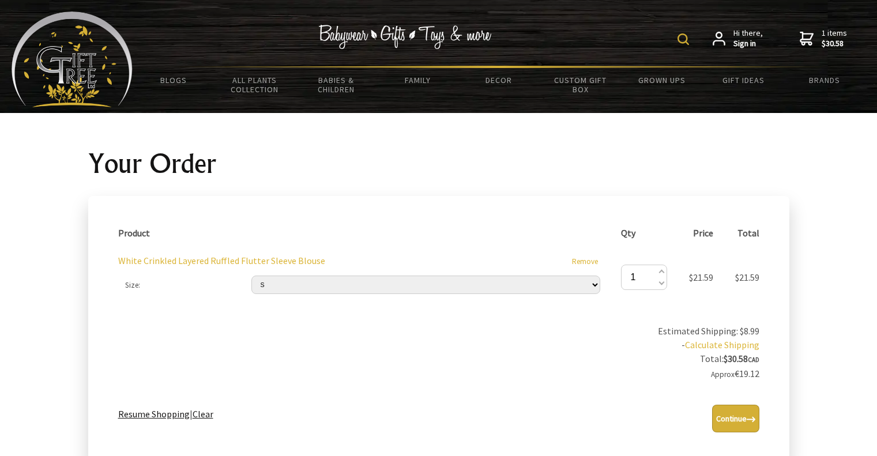 Image resolution: width=877 pixels, height=456 pixels. What do you see at coordinates (336, 85) in the screenshot?
I see `a: Babies & Children` at bounding box center [336, 85].